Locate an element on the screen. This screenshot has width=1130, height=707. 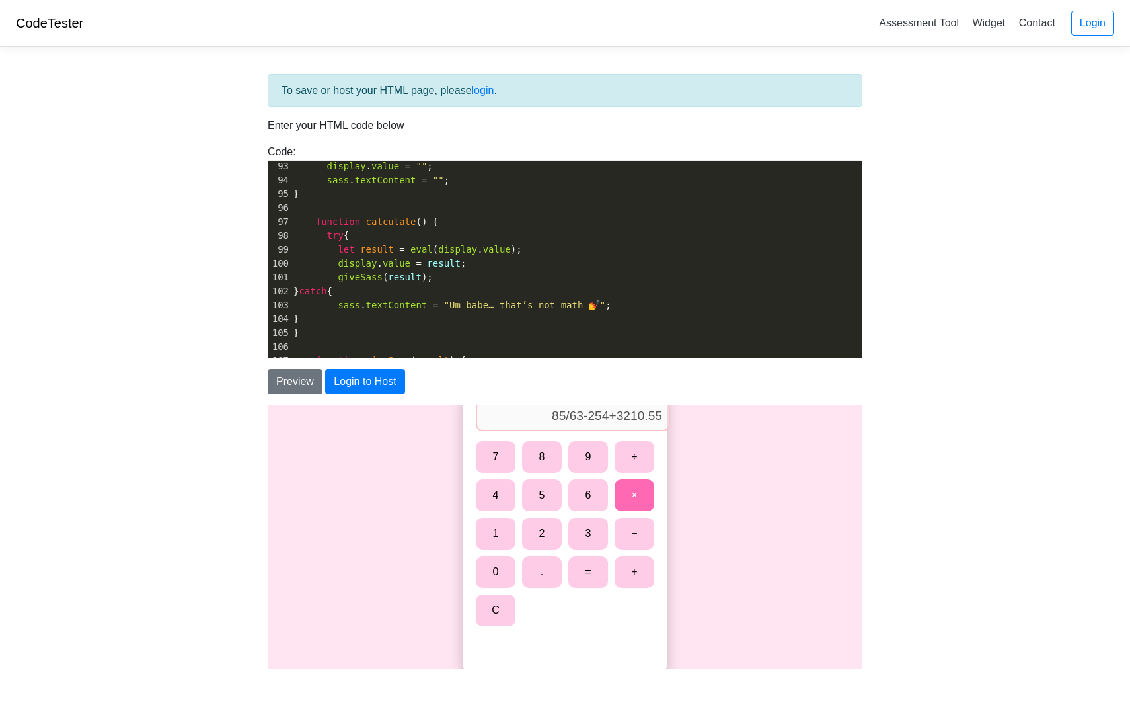
button: C is located at coordinates (227, 205).